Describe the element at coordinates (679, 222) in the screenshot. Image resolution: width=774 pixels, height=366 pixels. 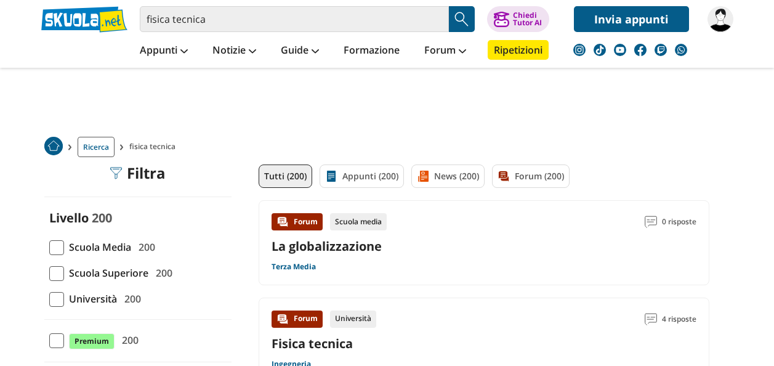
I see `span: 0 risposte` at that location.